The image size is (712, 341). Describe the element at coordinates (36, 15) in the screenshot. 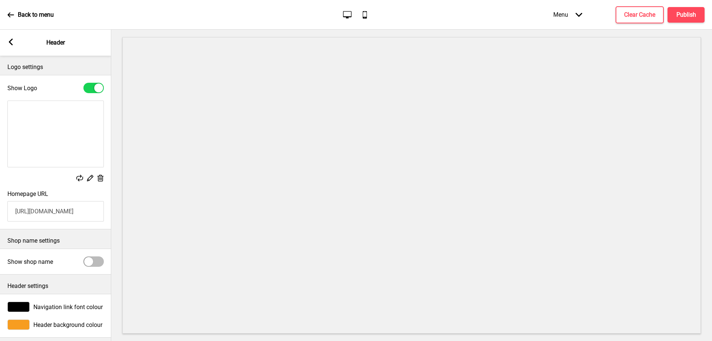

I see `p: Back to menu` at that location.